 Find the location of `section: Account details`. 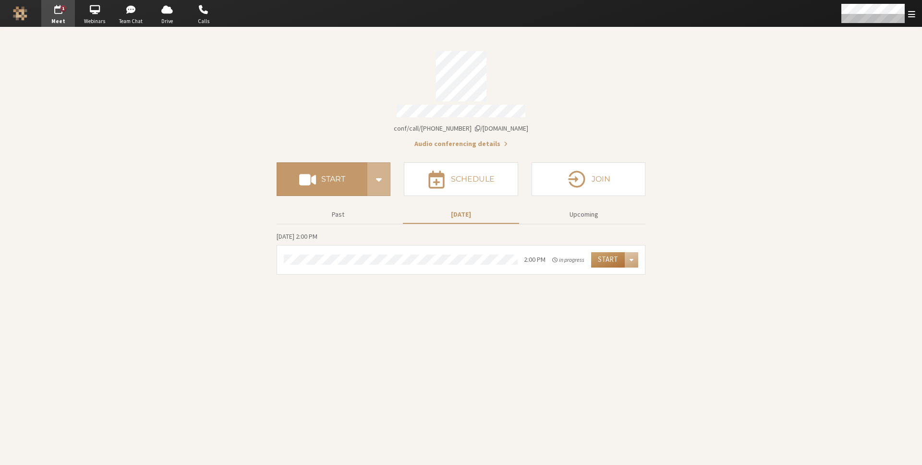

section: Account details is located at coordinates (461, 97).